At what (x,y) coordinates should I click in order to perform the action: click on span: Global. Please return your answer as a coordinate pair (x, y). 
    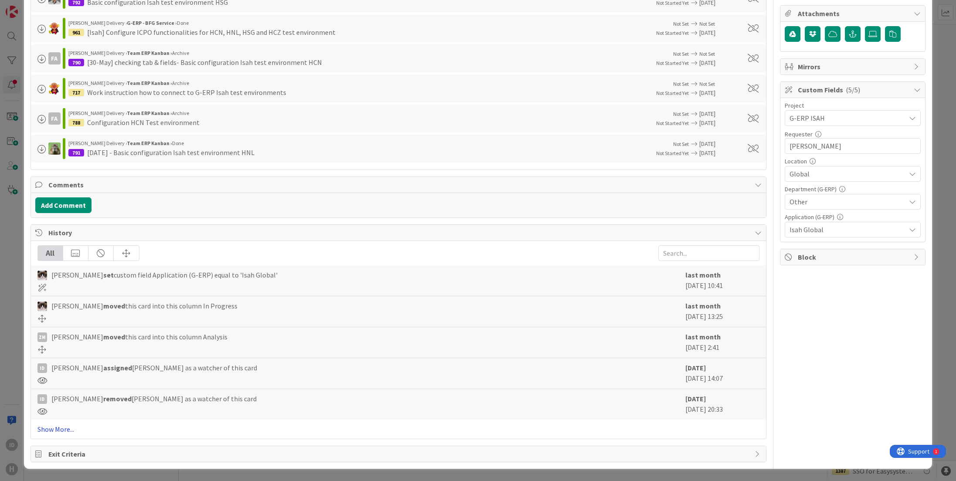
    Looking at the image, I should click on (848, 174).